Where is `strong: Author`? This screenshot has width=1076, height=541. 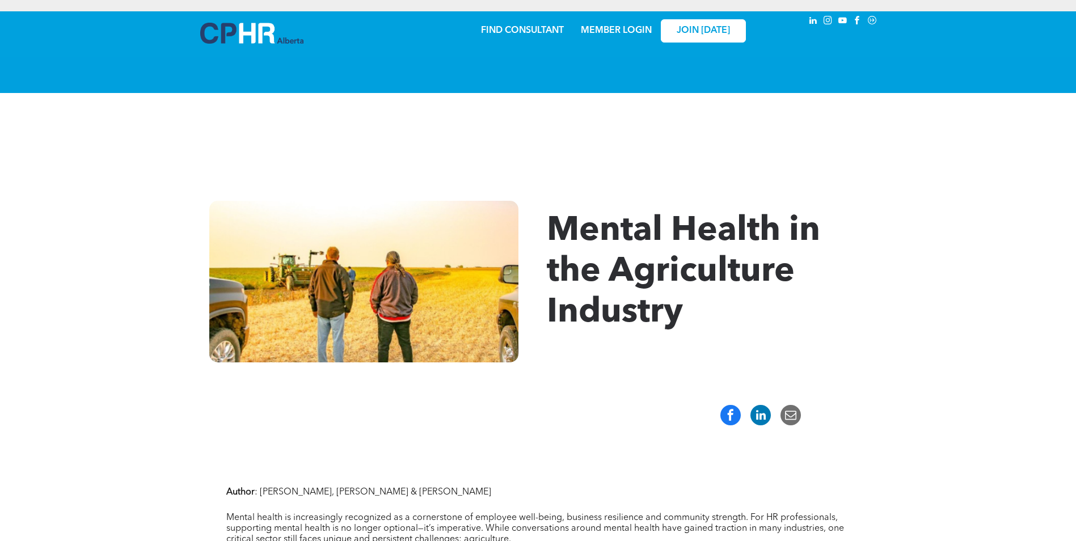 strong: Author is located at coordinates (241, 492).